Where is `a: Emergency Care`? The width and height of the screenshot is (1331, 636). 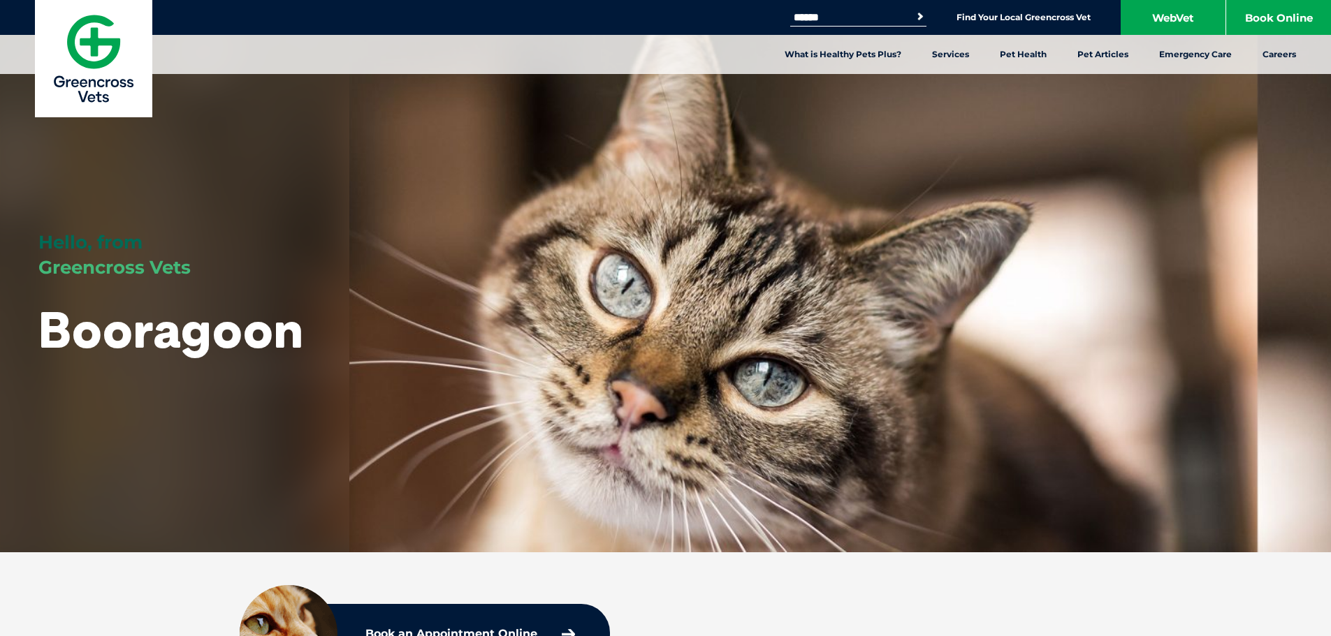 a: Emergency Care is located at coordinates (1195, 54).